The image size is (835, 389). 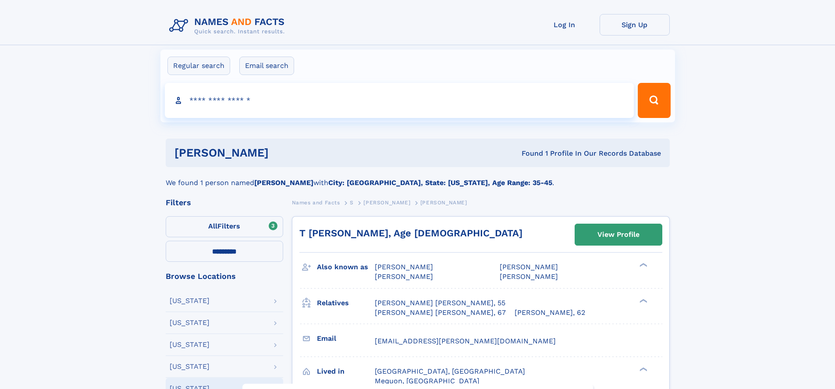 What do you see at coordinates (528, 153) in the screenshot?
I see `div: Found 1 Profile In Our Records Database` at bounding box center [528, 153].